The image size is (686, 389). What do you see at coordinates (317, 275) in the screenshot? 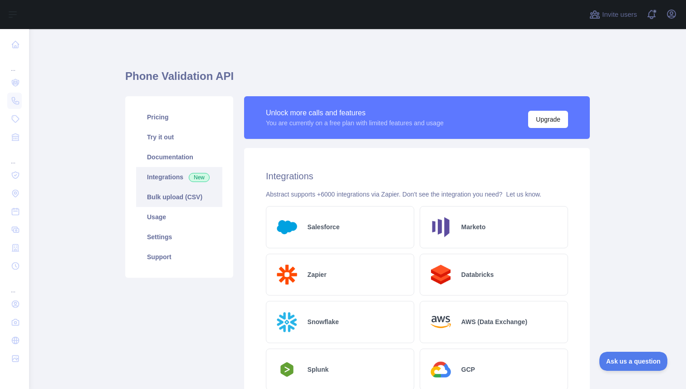
I see `h2: Zapier` at bounding box center [317, 275].